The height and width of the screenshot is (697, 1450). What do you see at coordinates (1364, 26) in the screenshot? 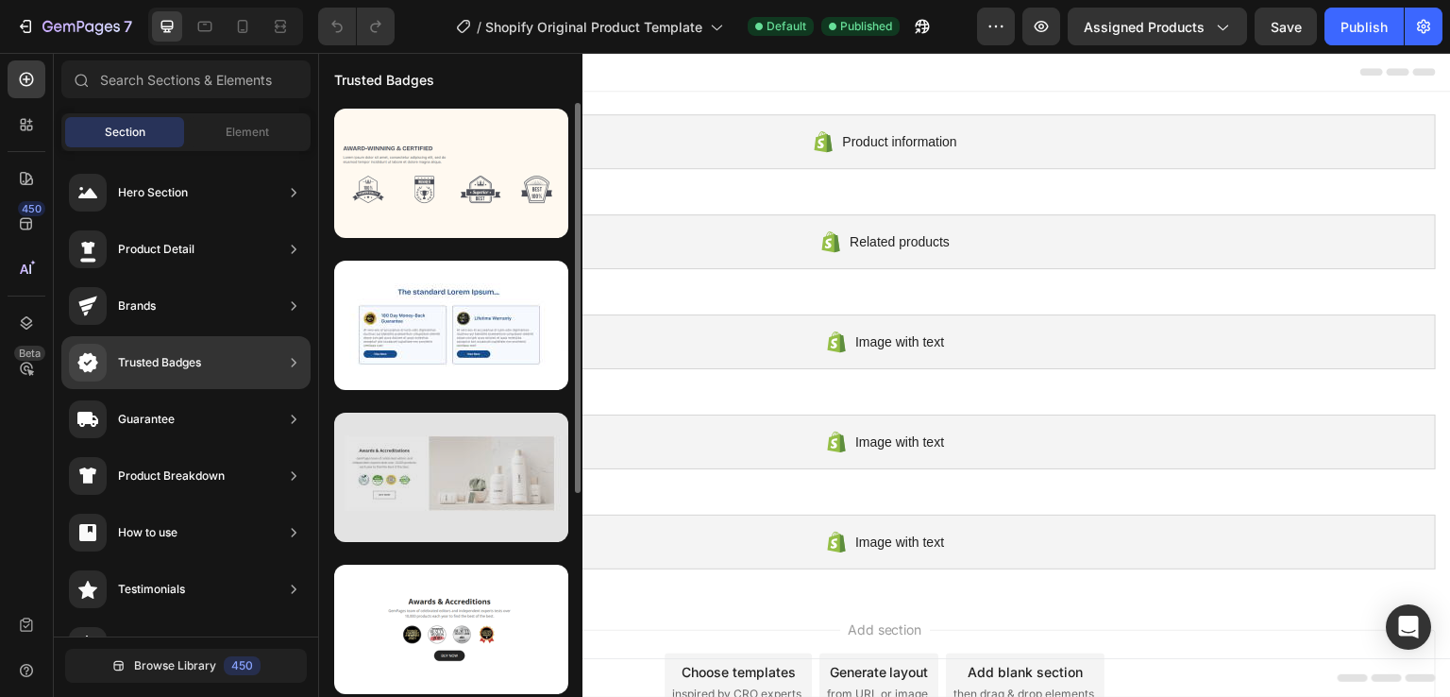
I see `div: Publish` at bounding box center [1364, 26].